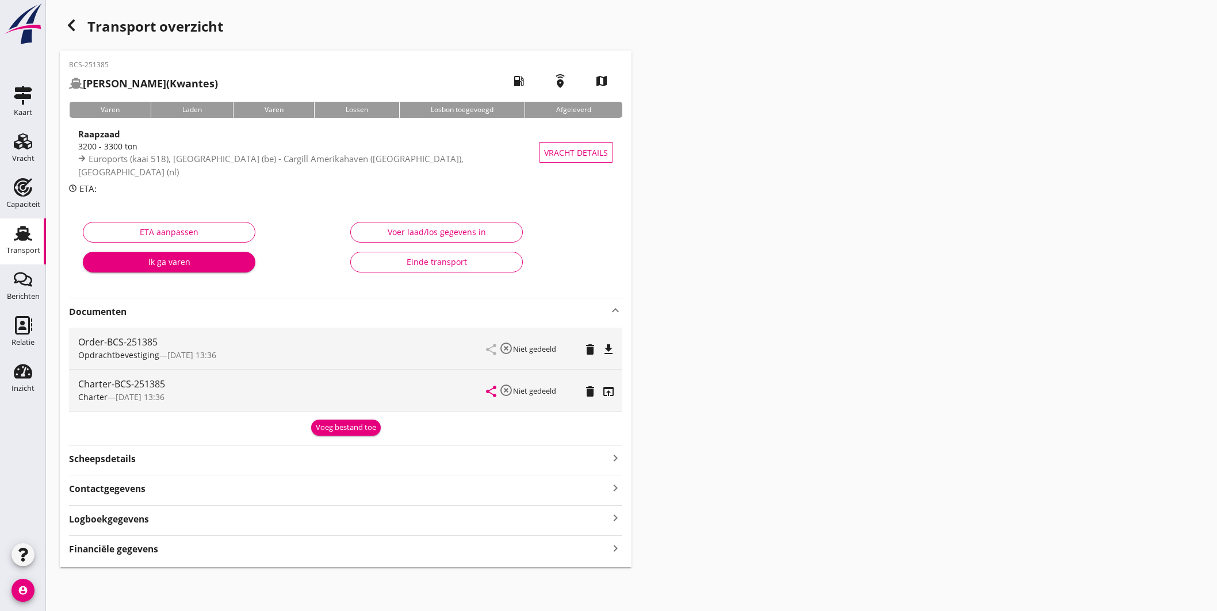 This screenshot has width=1217, height=611. I want to click on i: emergency_share, so click(560, 81).